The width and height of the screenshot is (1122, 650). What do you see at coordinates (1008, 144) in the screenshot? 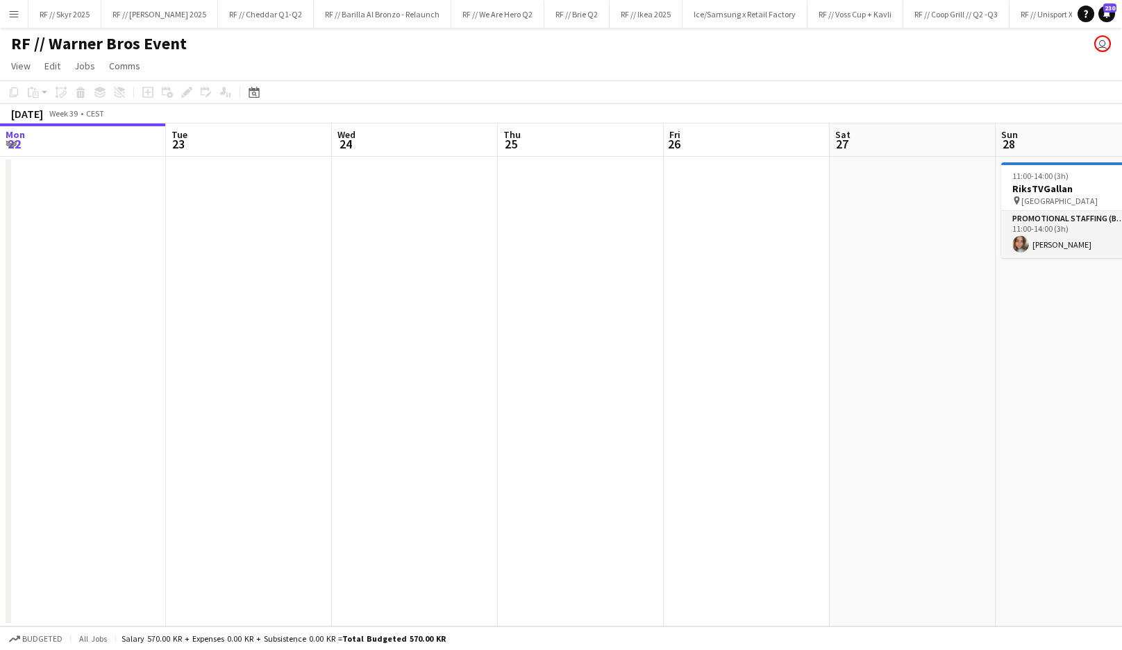
I see `span: 28` at bounding box center [1008, 144].